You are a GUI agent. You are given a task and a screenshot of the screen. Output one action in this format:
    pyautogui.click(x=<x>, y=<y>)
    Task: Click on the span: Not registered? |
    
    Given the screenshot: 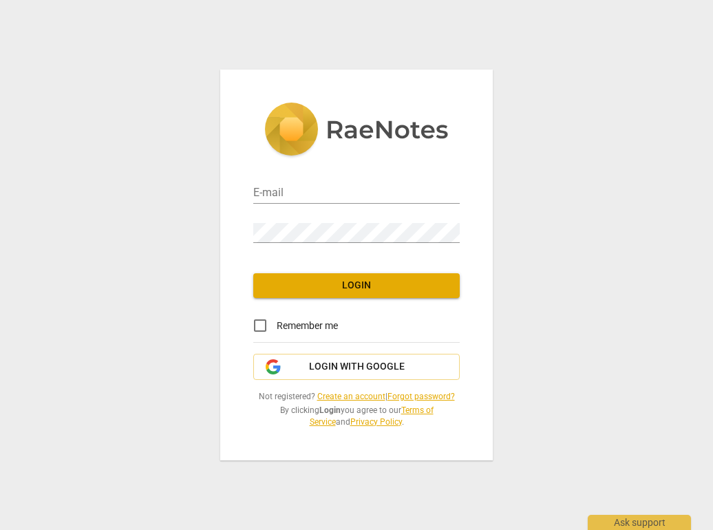 What is the action you would take?
    pyautogui.click(x=356, y=396)
    